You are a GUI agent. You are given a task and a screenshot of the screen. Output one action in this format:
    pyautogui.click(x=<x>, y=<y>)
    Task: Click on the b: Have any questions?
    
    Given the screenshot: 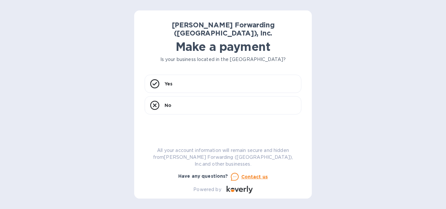 What is the action you would take?
    pyautogui.click(x=203, y=176)
    